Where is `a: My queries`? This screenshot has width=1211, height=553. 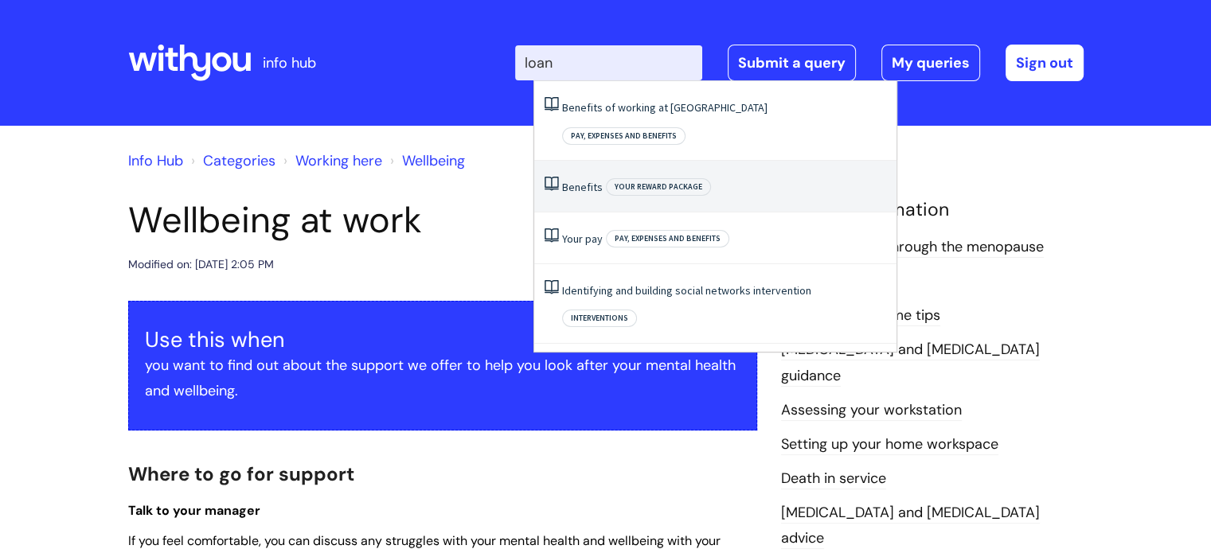
a: My queries is located at coordinates (931, 63).